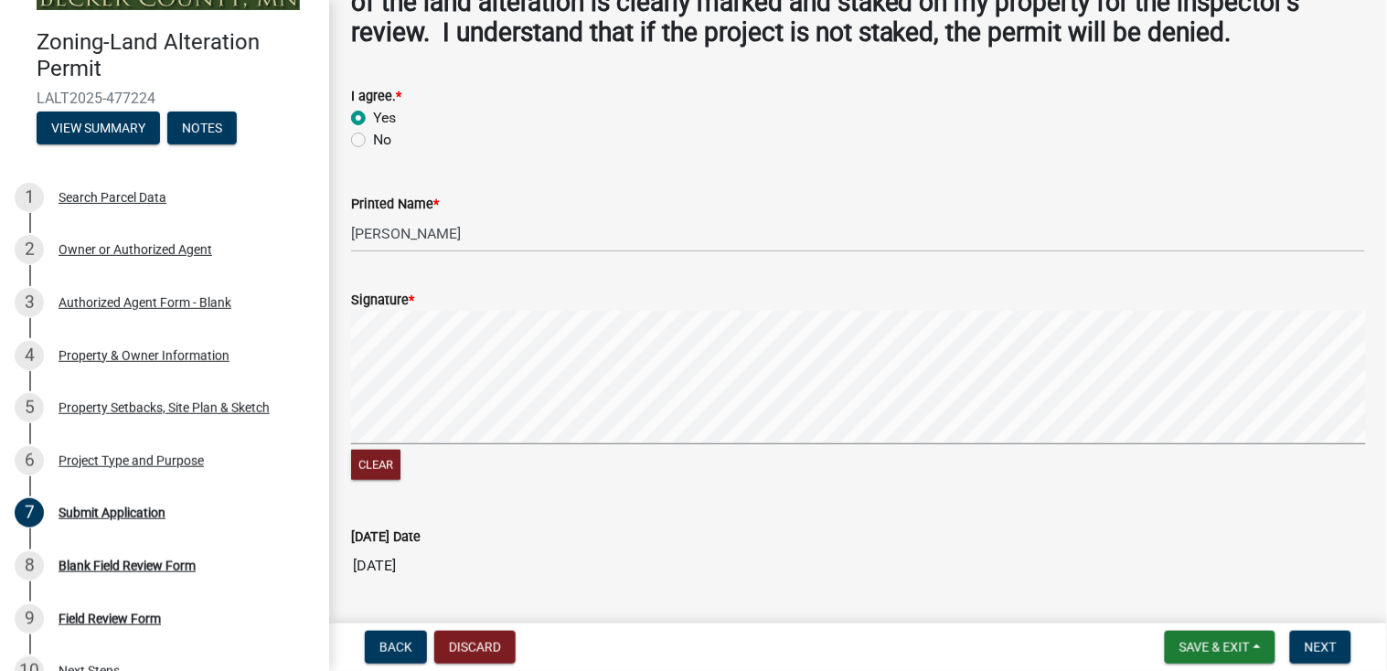  I want to click on button: Save & Exit, so click(1219, 647).